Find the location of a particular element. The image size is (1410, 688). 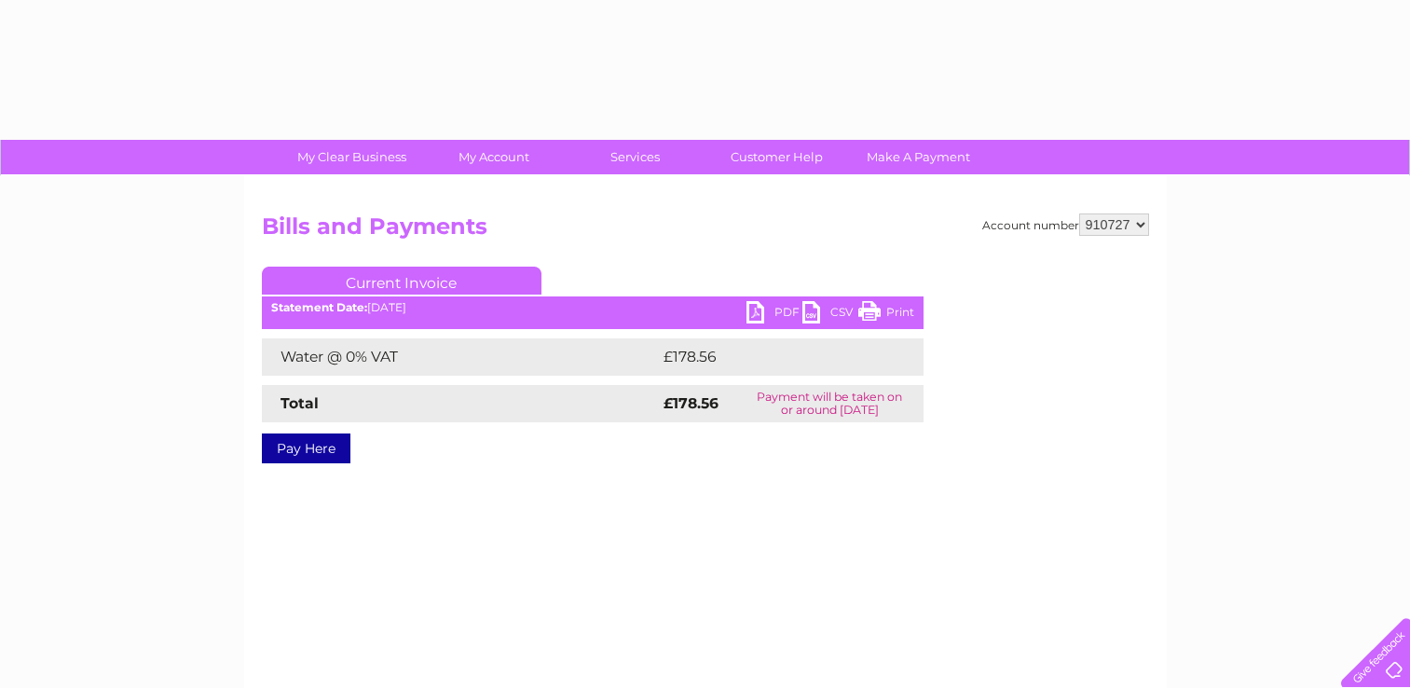

a: Pay Here is located at coordinates (306, 448).